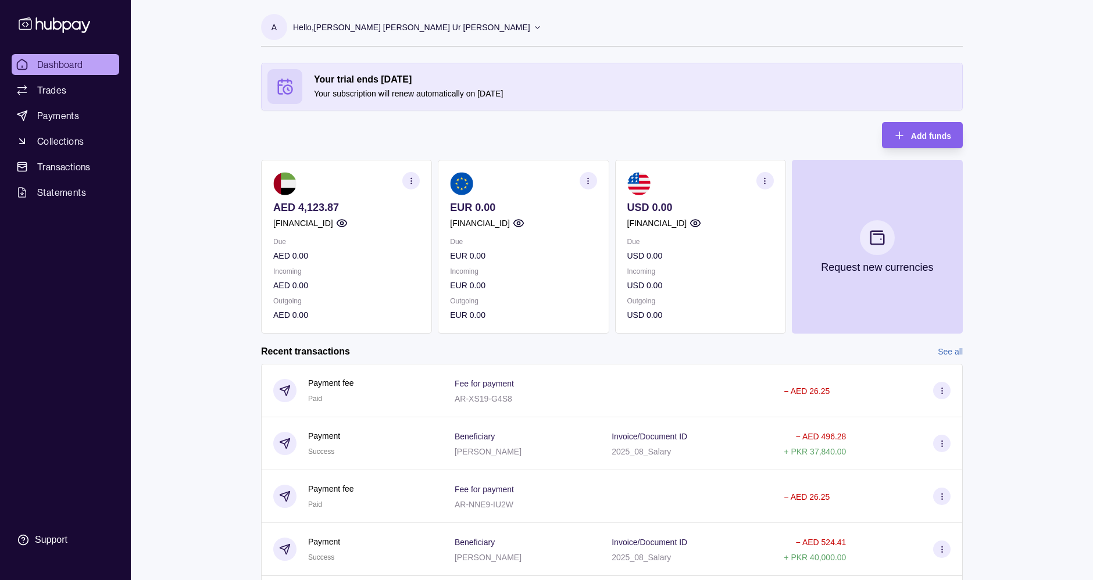 The width and height of the screenshot is (1093, 580). What do you see at coordinates (65, 90) in the screenshot?
I see `a: Trades` at bounding box center [65, 90].